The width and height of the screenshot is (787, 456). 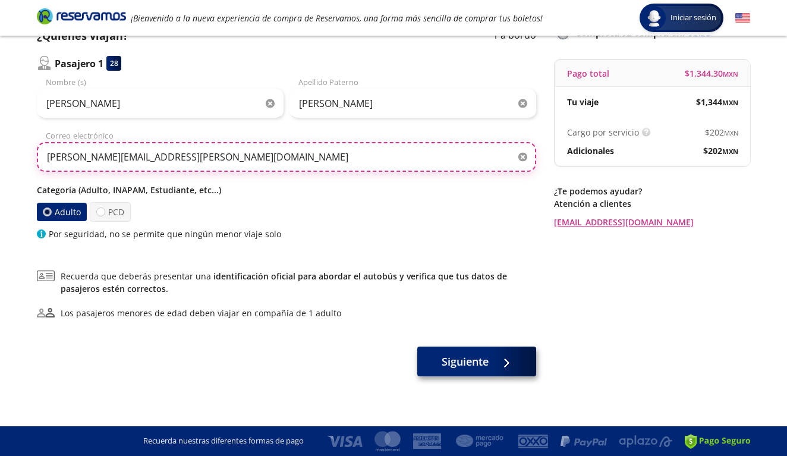 What do you see at coordinates (693, 18) in the screenshot?
I see `span: Iniciar sesión` at bounding box center [693, 18].